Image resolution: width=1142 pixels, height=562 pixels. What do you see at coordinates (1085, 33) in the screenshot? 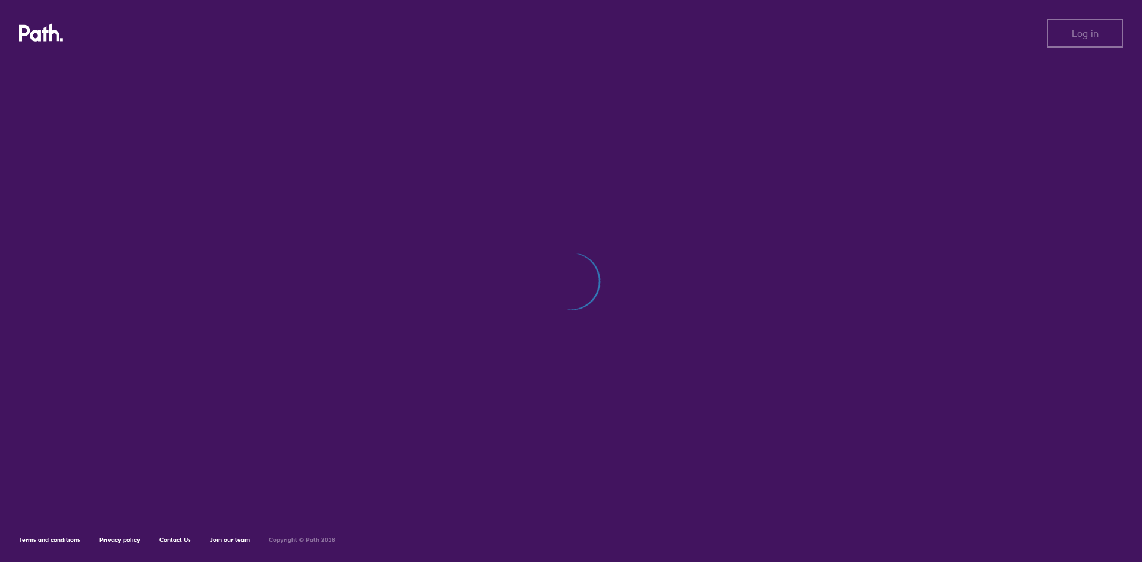
I see `span: Log in` at bounding box center [1085, 33].